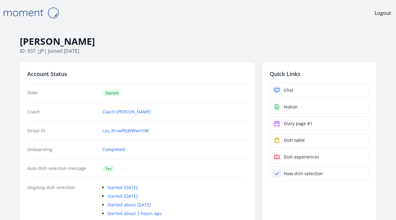 This screenshot has width=396, height=220. Describe the element at coordinates (294, 141) in the screenshot. I see `div: Dish table` at that location.